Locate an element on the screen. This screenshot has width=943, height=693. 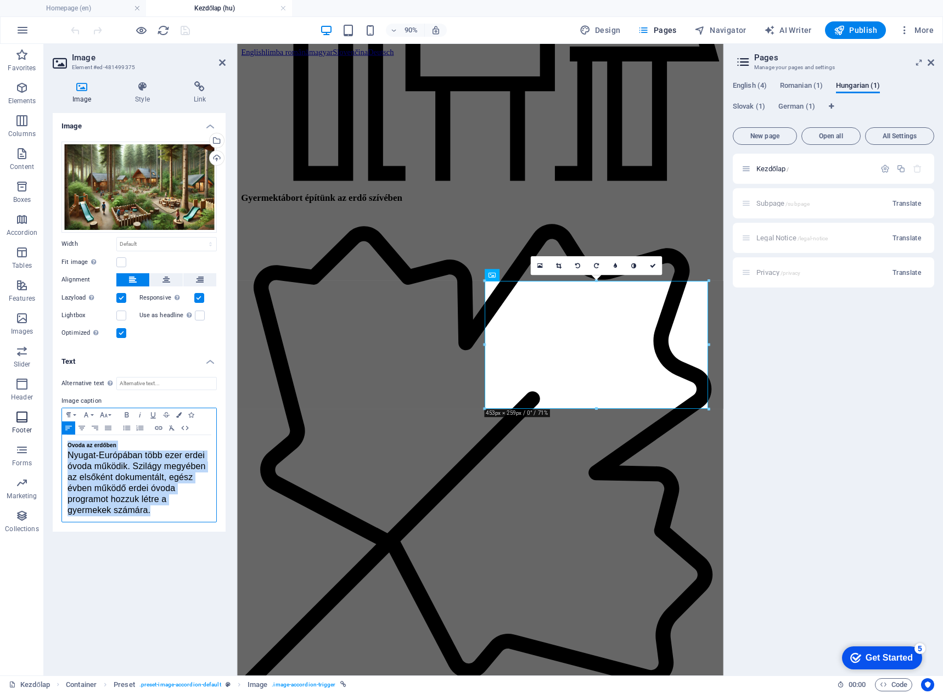
span: More is located at coordinates (916, 30).